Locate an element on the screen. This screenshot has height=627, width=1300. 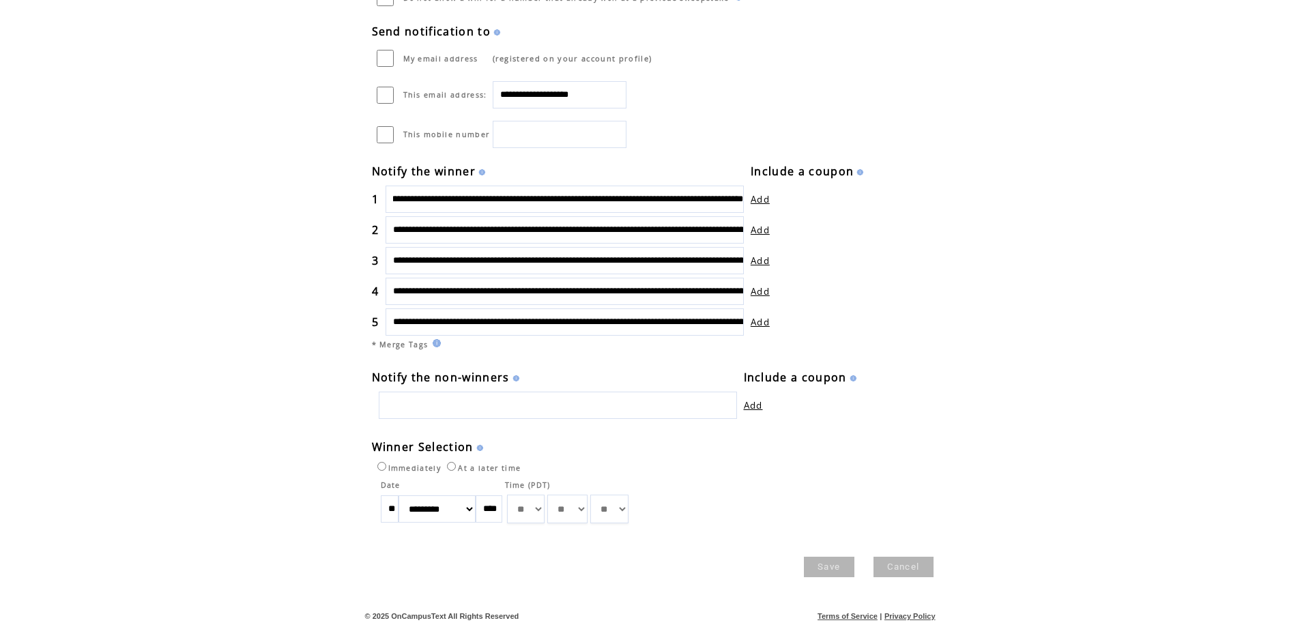
span: 5 is located at coordinates (375, 322).